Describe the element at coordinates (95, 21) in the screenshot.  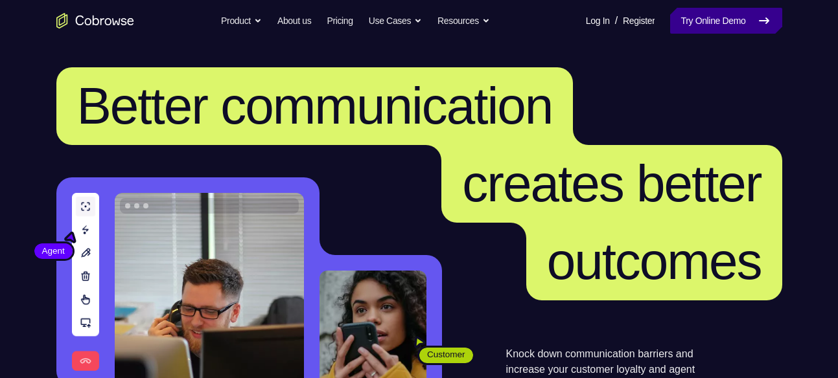
I see `a: Go to the home page` at that location.